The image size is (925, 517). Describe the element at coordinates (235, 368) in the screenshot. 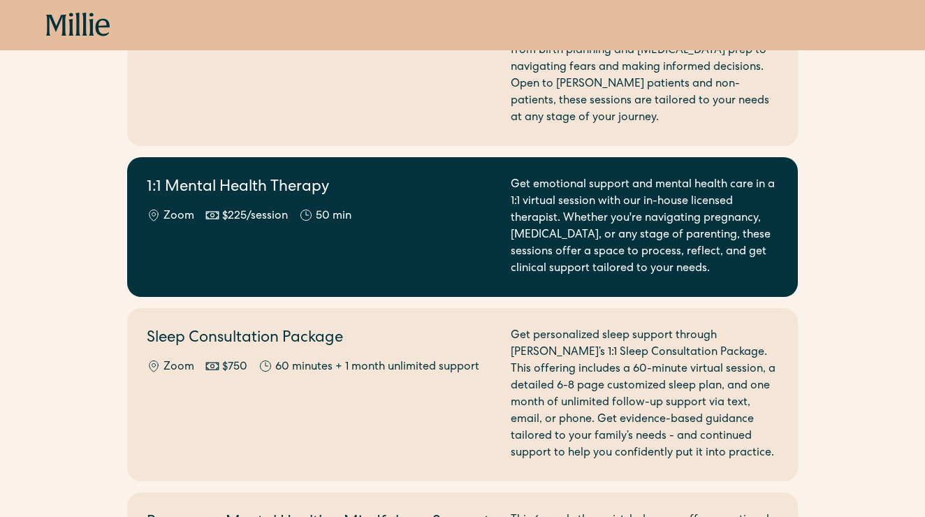

I see `div: $750` at that location.